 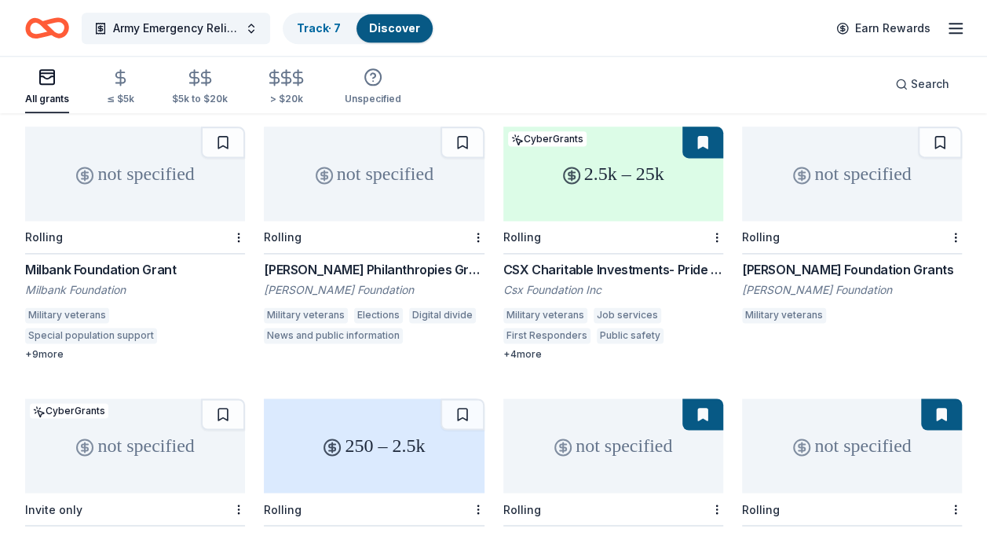 What do you see at coordinates (319, 27) in the screenshot?
I see `a: Track· 7` at bounding box center [319, 27].